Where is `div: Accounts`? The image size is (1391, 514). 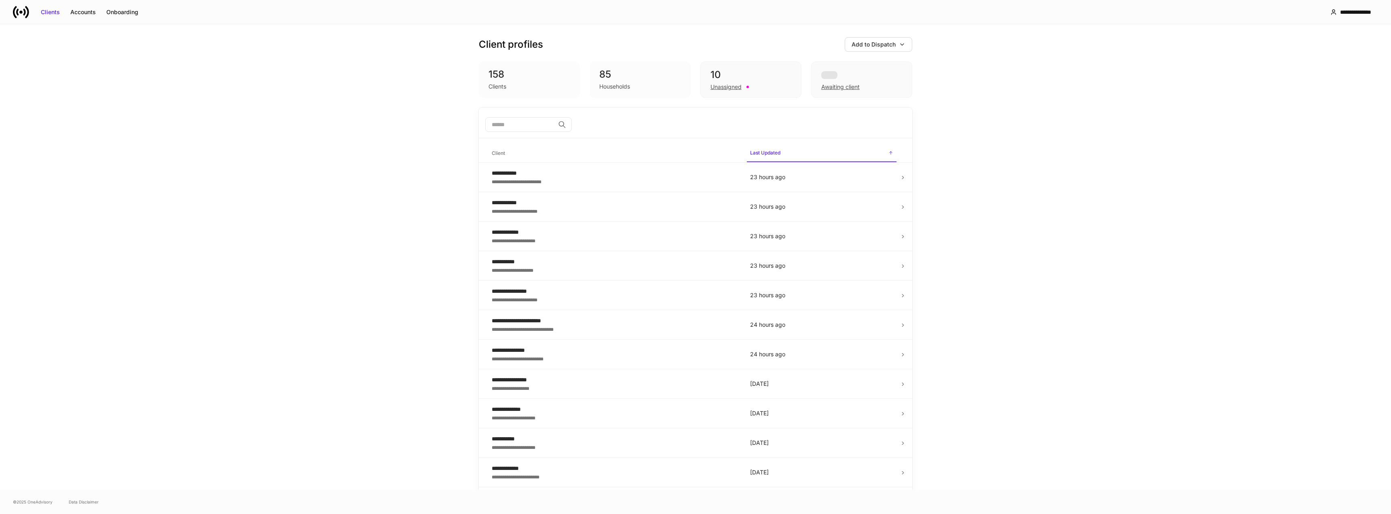 div: Accounts is located at coordinates (83, 12).